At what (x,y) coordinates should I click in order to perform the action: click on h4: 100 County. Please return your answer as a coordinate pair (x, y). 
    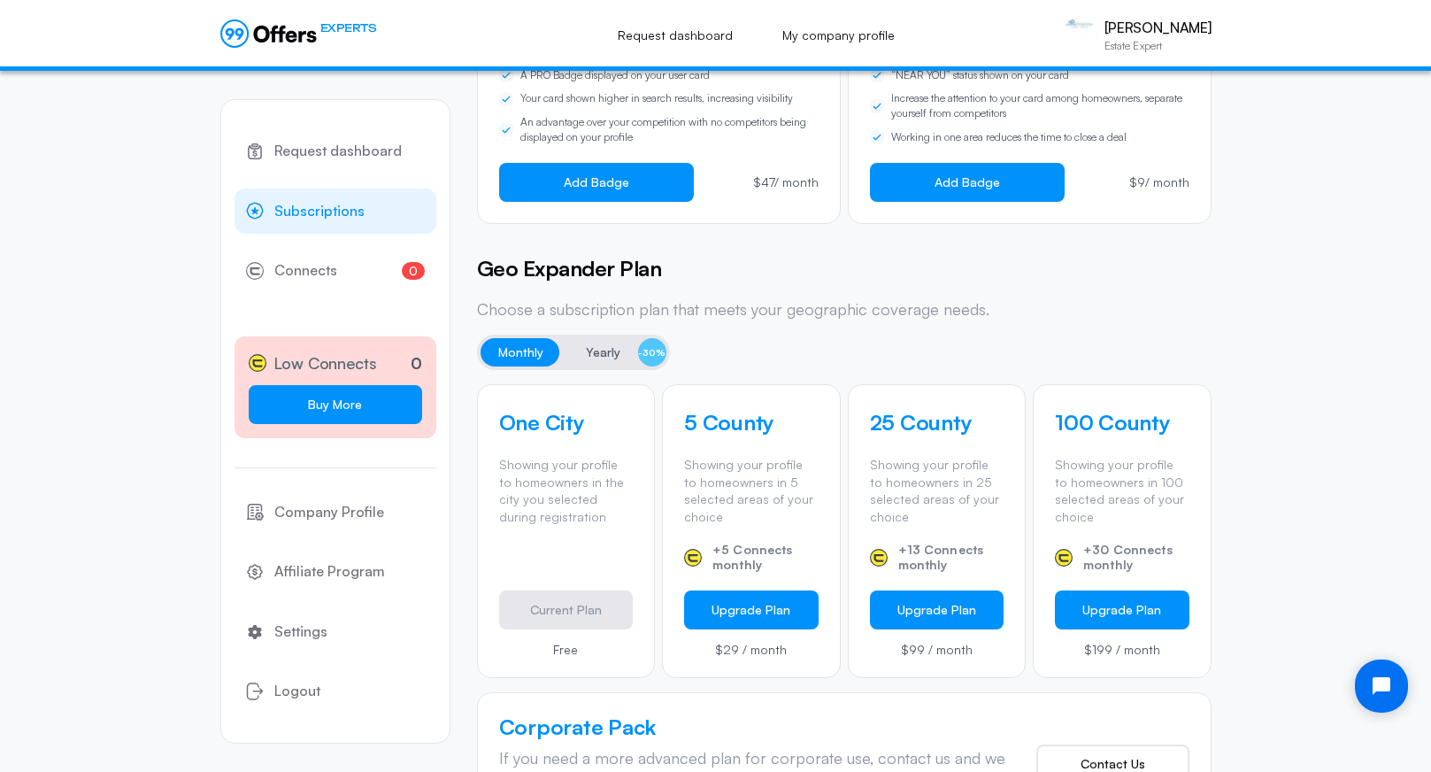
    Looking at the image, I should click on (1122, 422).